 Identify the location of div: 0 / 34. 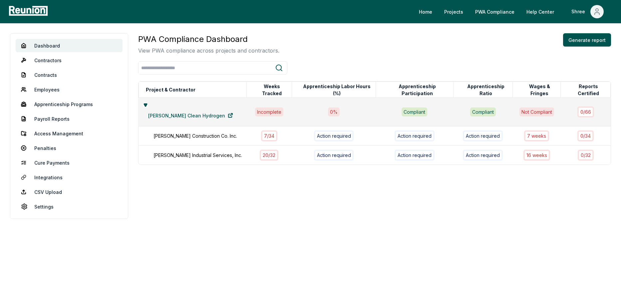
(586, 136).